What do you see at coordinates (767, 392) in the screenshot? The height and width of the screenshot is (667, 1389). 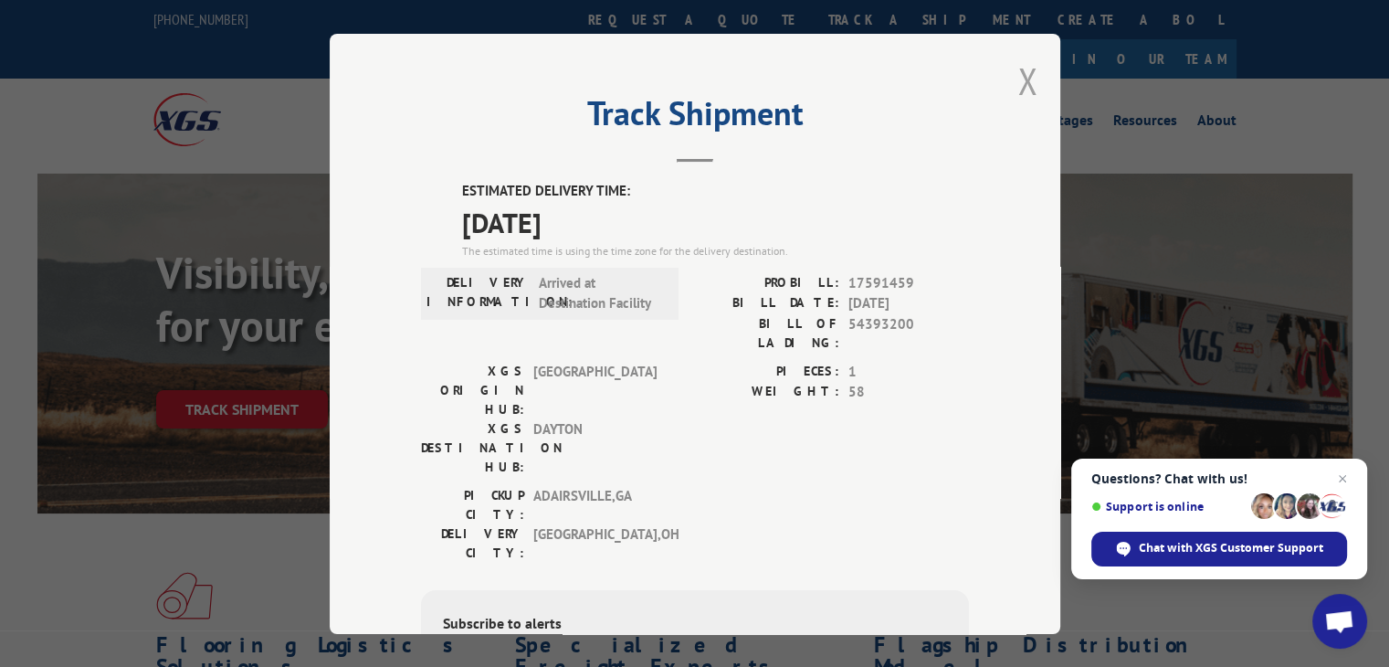 I see `label: WEIGHT:` at bounding box center [767, 392].